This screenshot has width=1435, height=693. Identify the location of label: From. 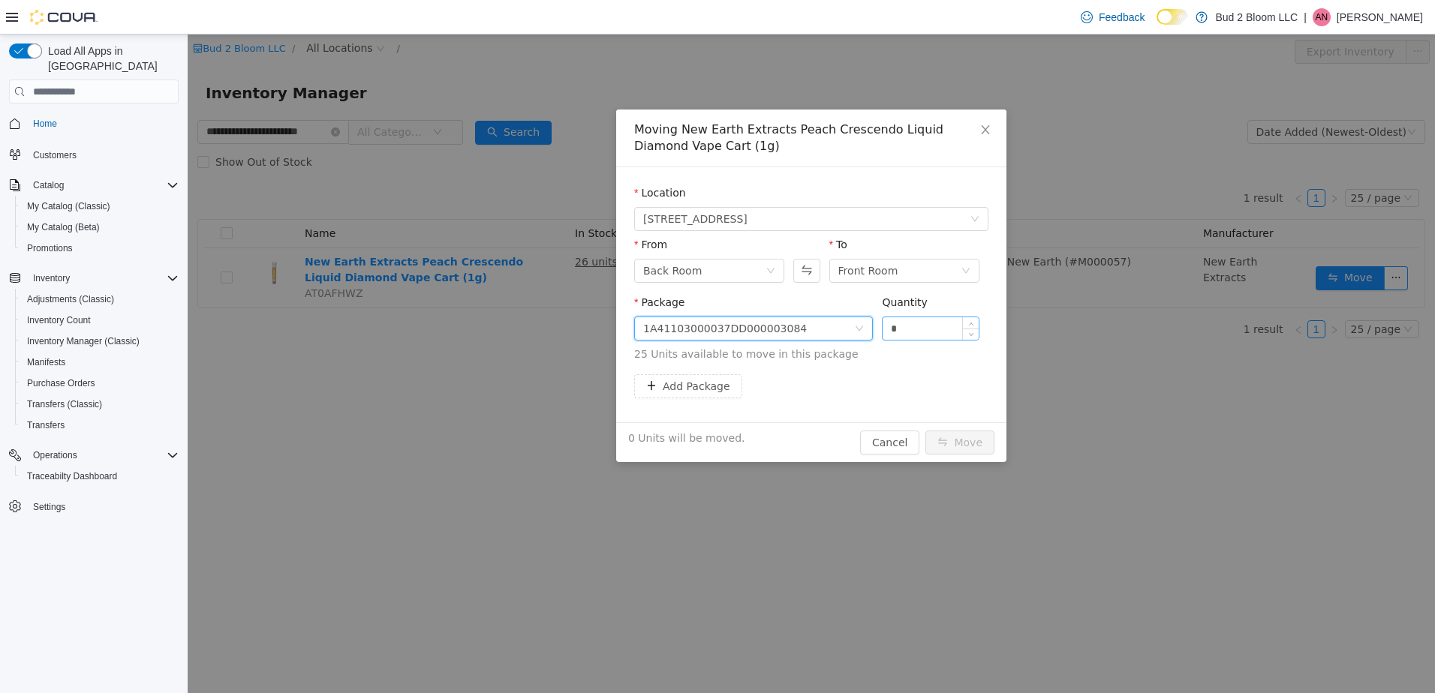
(463, 210).